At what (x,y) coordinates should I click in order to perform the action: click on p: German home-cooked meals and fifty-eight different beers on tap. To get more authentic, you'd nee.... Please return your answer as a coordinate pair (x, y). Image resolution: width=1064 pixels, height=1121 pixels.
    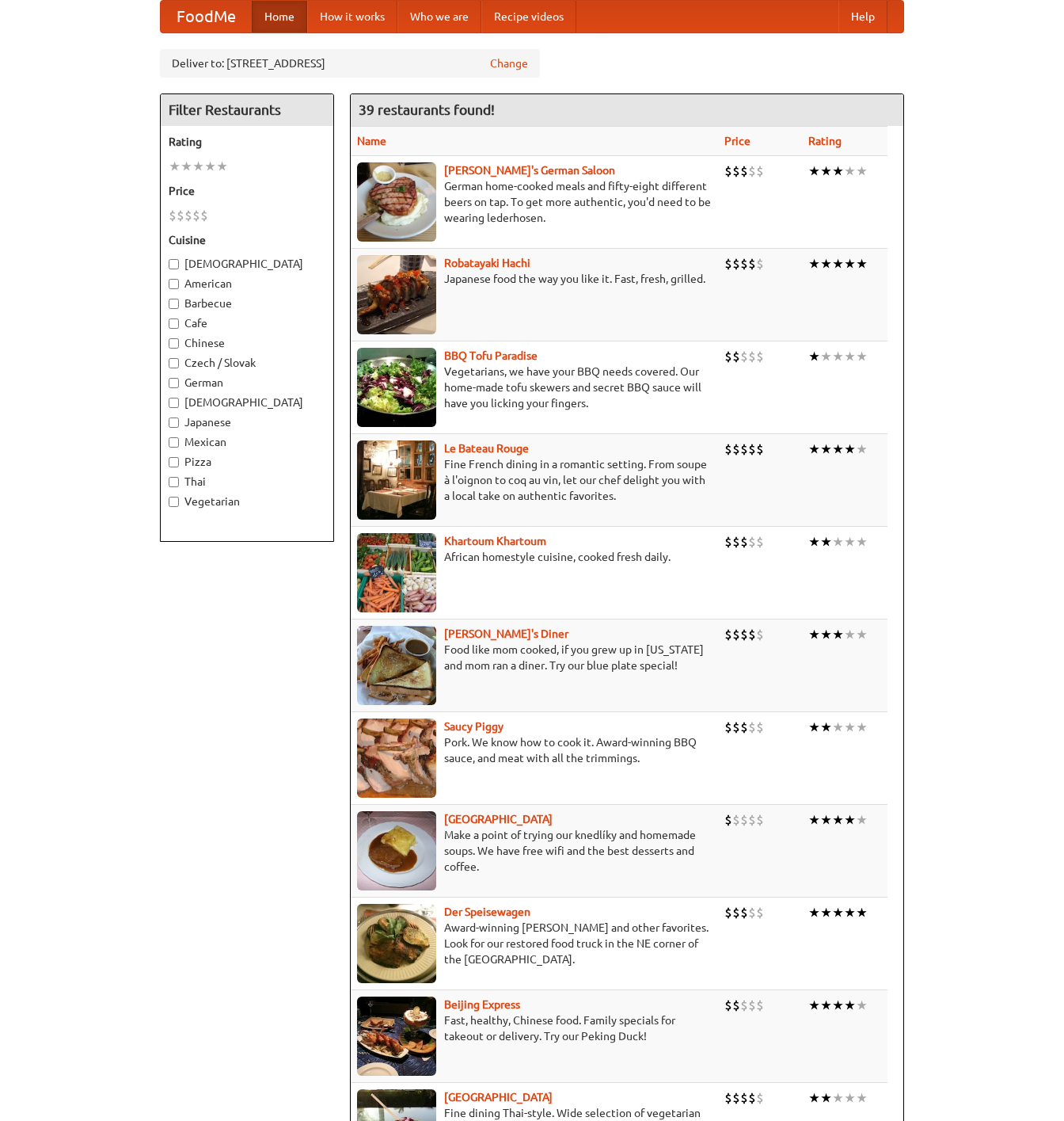
    Looking at the image, I should click on (534, 202).